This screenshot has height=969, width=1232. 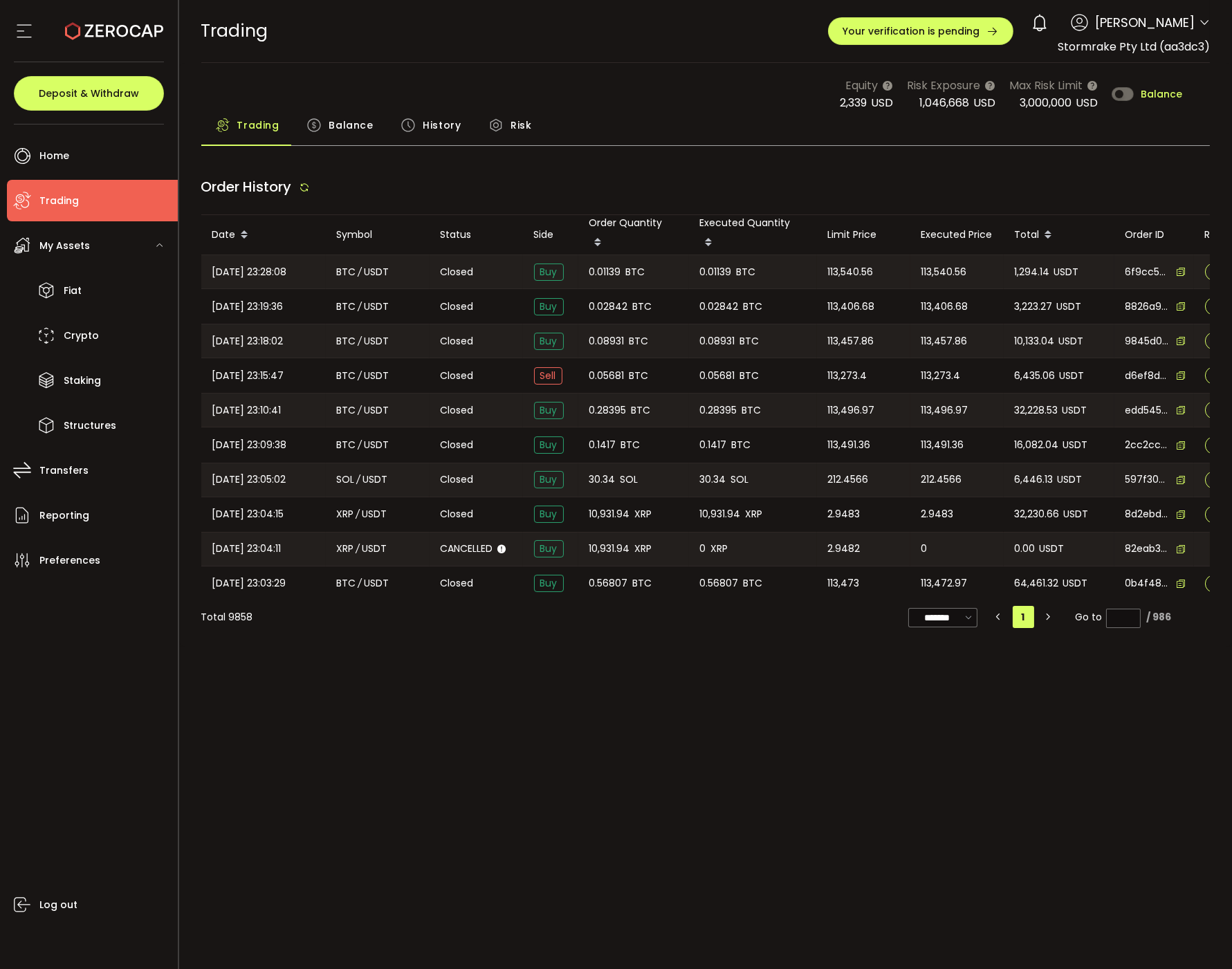 I want to click on span: 212.4566, so click(x=848, y=480).